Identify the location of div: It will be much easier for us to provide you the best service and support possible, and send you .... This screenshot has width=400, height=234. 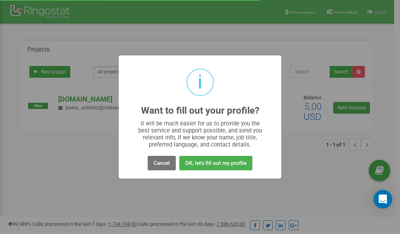
(200, 134).